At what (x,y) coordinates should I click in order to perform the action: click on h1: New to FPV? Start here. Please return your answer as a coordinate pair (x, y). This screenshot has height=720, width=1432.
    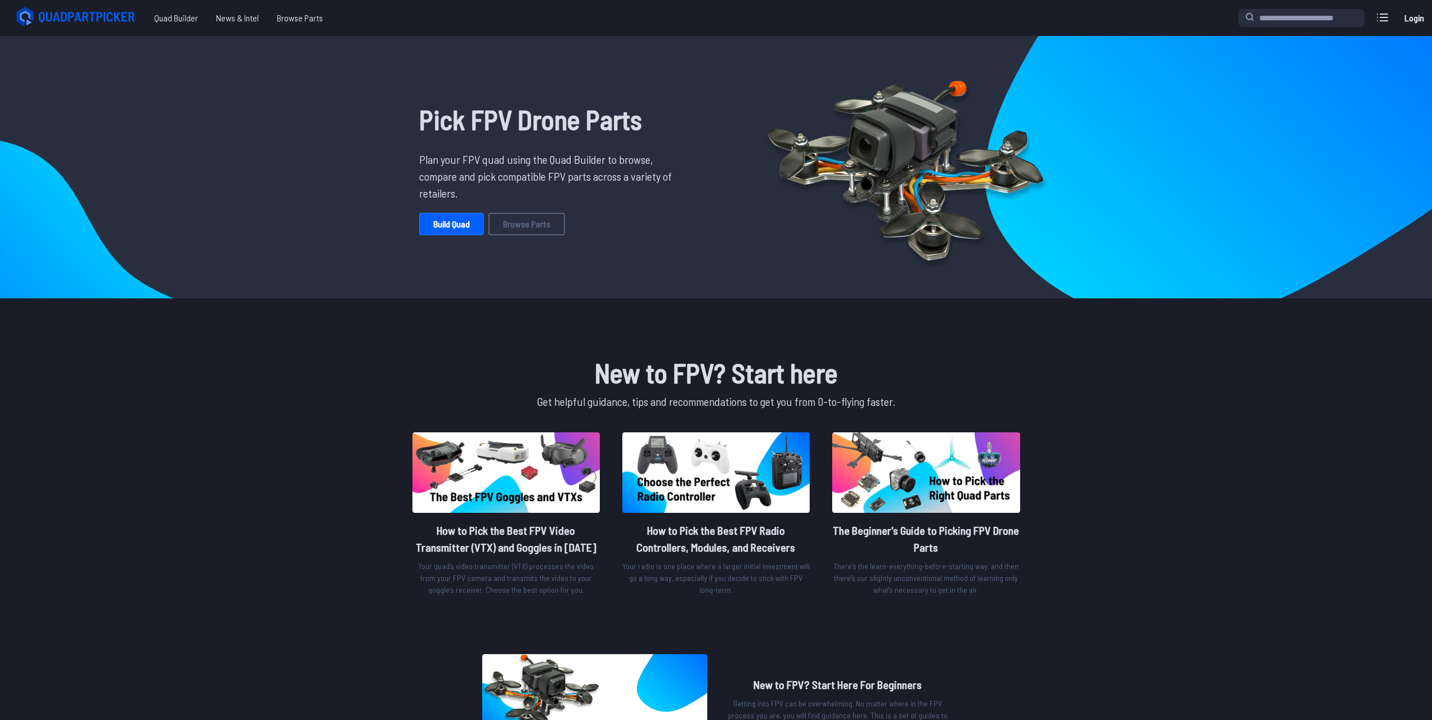
    Looking at the image, I should click on (716, 372).